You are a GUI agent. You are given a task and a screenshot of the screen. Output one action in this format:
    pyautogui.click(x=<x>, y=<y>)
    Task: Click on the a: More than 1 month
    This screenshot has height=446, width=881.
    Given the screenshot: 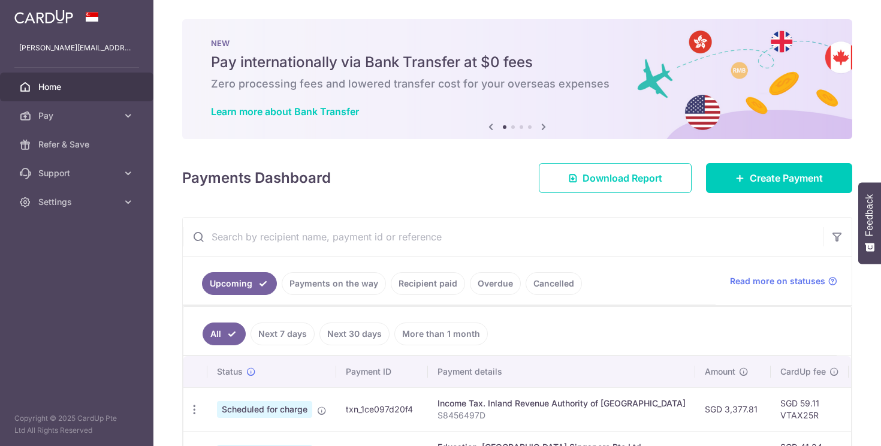 What is the action you would take?
    pyautogui.click(x=441, y=334)
    